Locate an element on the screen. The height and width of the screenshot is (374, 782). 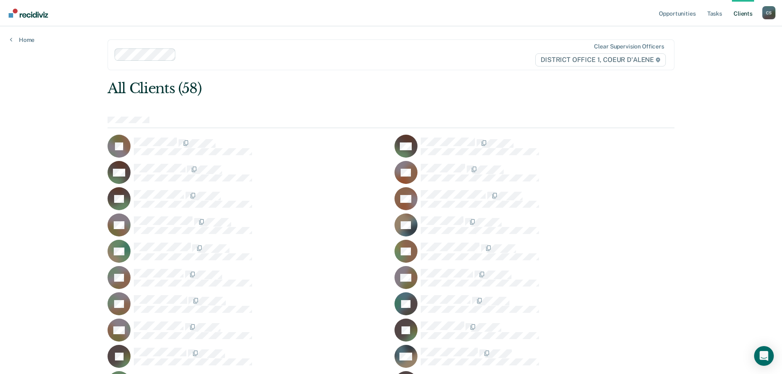
span: DISTRICT OFFICE 1, COEUR D'ALENE is located at coordinates (601, 60).